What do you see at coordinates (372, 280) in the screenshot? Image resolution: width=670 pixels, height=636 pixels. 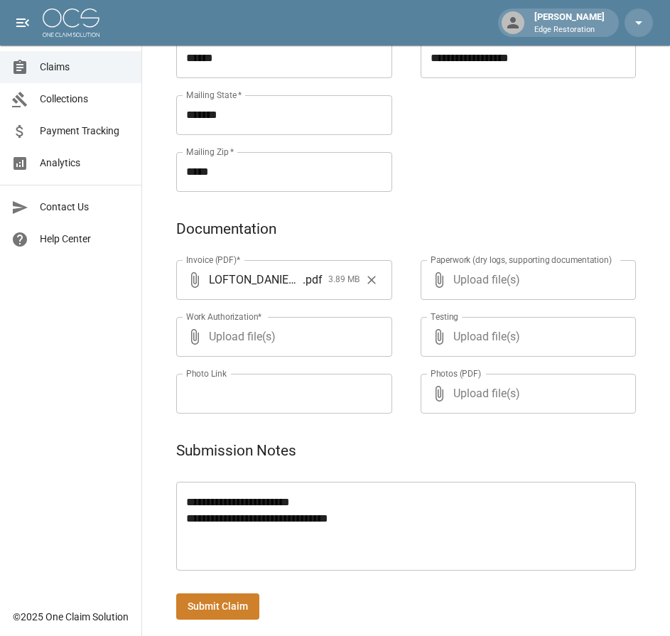 I see `button: Clear` at bounding box center [372, 280].